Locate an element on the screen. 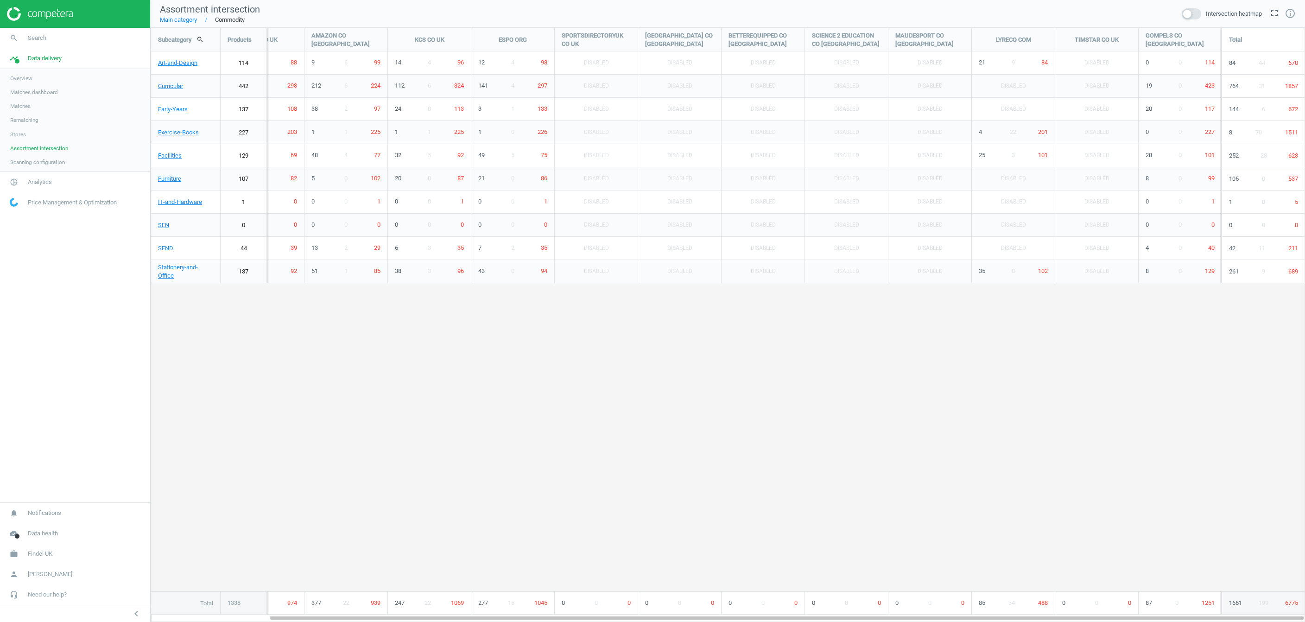  span: 5 is located at coordinates (513, 155).